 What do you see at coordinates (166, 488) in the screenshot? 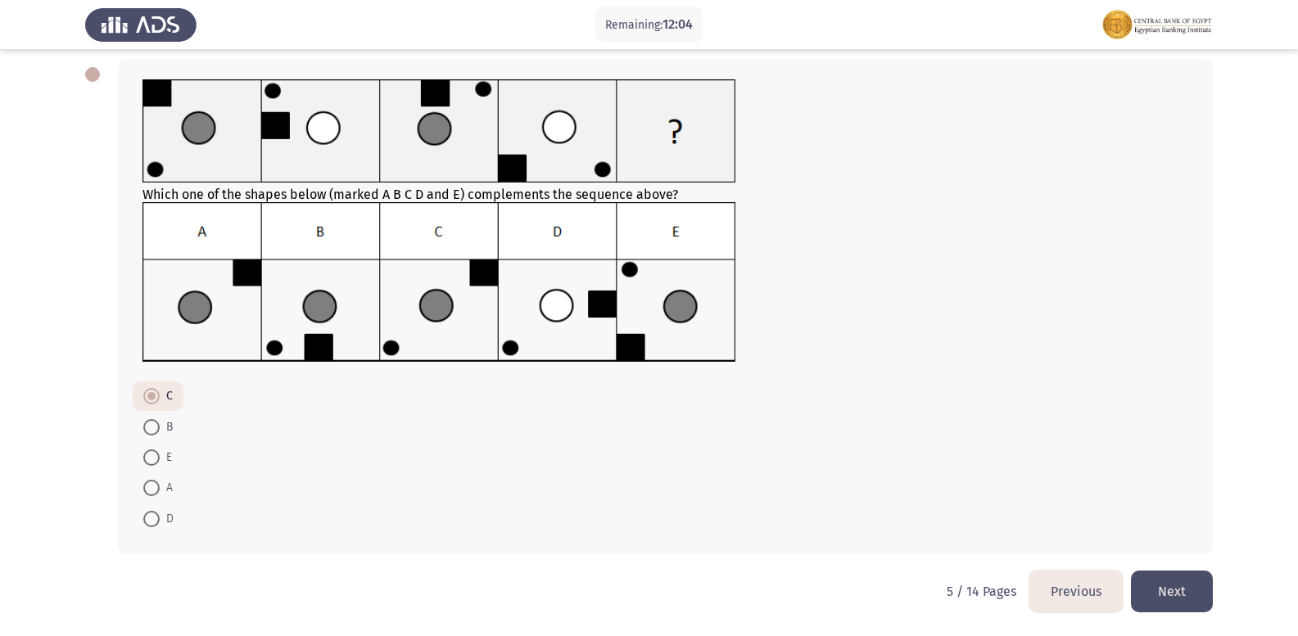
I see `span: A` at bounding box center [166, 488].